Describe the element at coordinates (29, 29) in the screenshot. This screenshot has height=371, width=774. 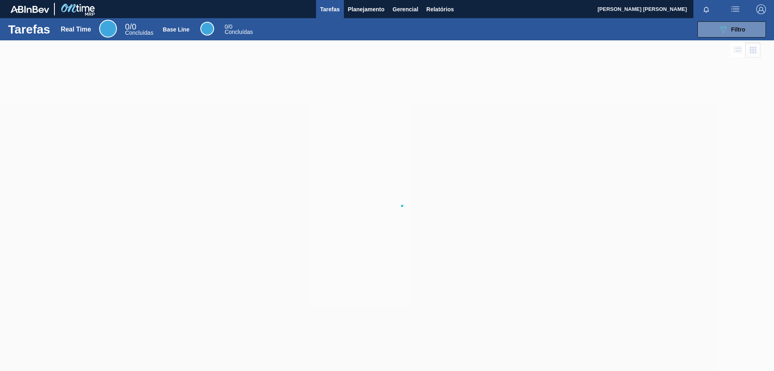
I see `h1: Tarefas` at that location.